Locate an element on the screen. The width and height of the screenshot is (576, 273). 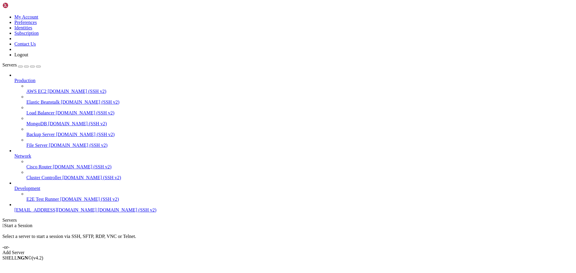
a: Production is located at coordinates (294, 81).